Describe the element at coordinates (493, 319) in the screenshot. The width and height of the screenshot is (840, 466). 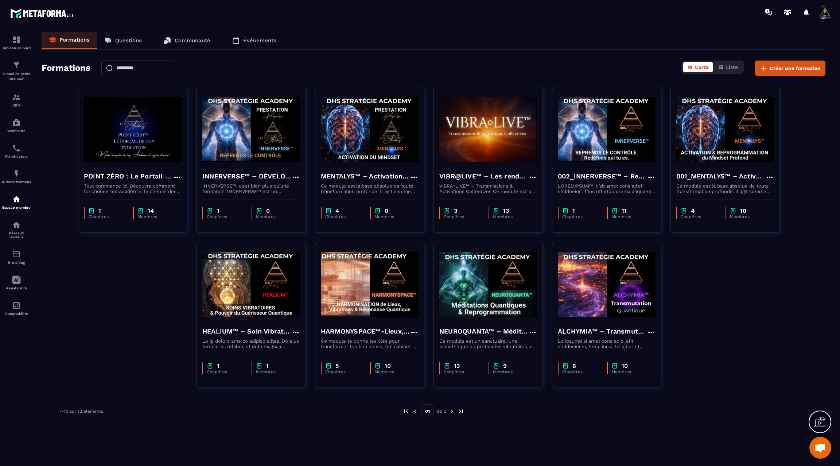
I see `a: formation-backgroundNEUROQUANTA™ – Méditations Quantiques de ReprogrammationCe module est un sanc...` at that location.